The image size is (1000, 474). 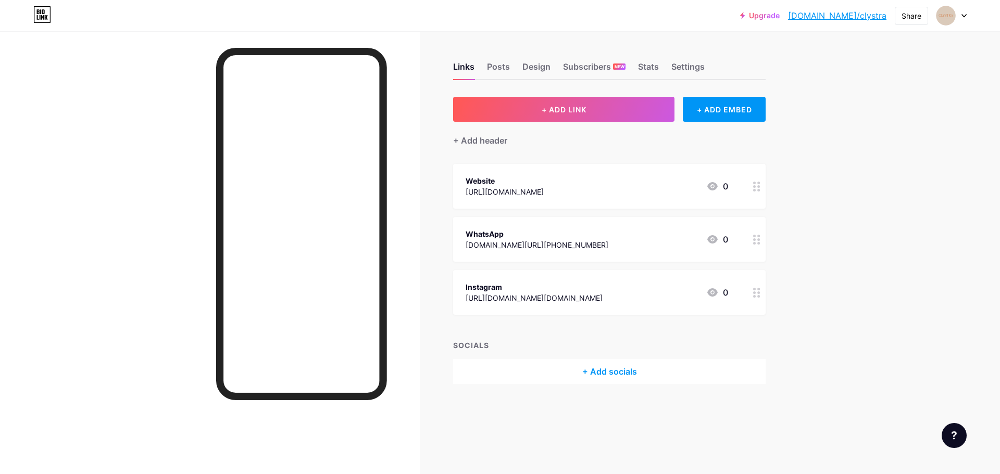 What do you see at coordinates (498, 70) in the screenshot?
I see `div: Posts` at bounding box center [498, 70].